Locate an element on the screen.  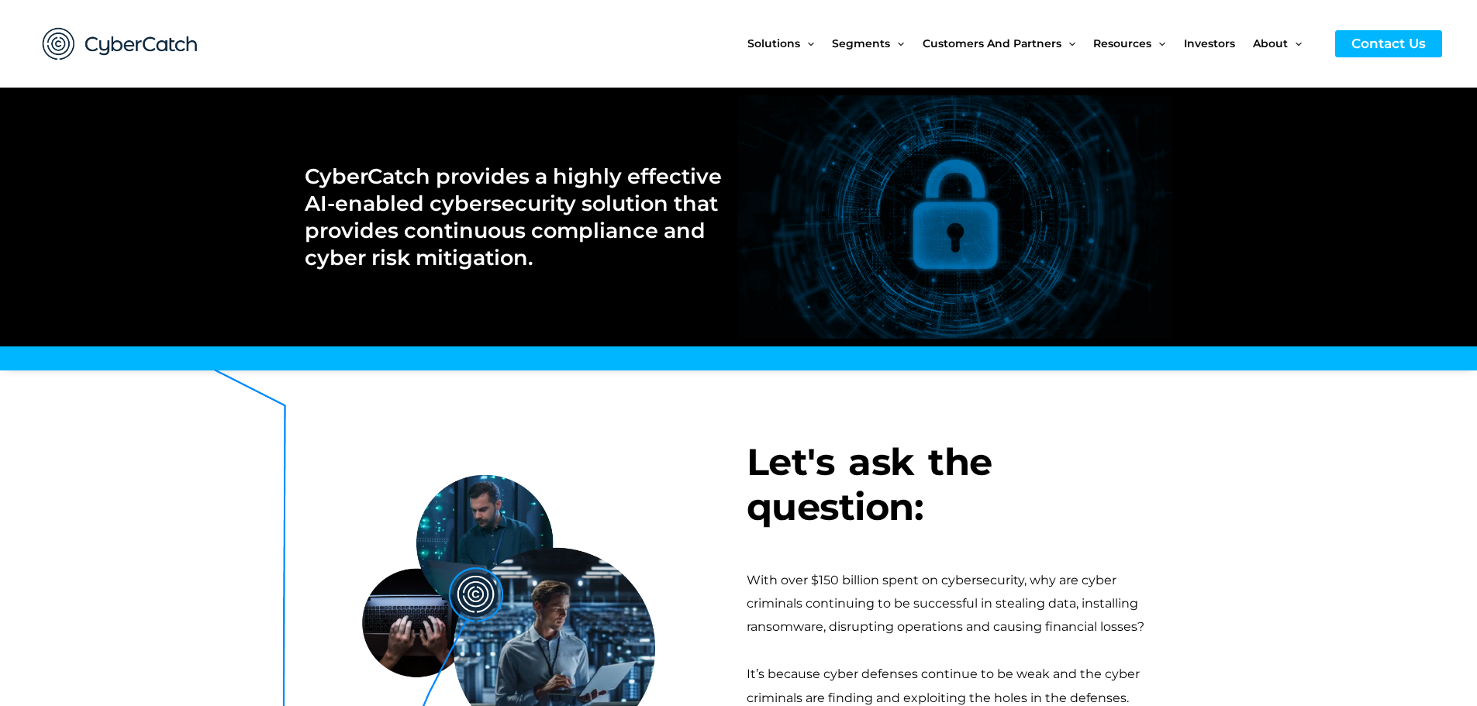
nav: Site Navigation: New Main Menu is located at coordinates (1034, 43).